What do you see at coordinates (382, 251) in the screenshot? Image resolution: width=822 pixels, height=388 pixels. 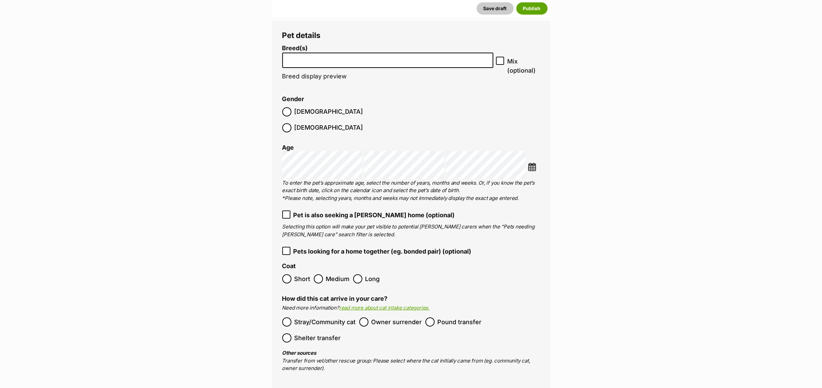 I see `span: Pets looking for a home together (eg. bonded pair) (optional)` at bounding box center [382, 251].